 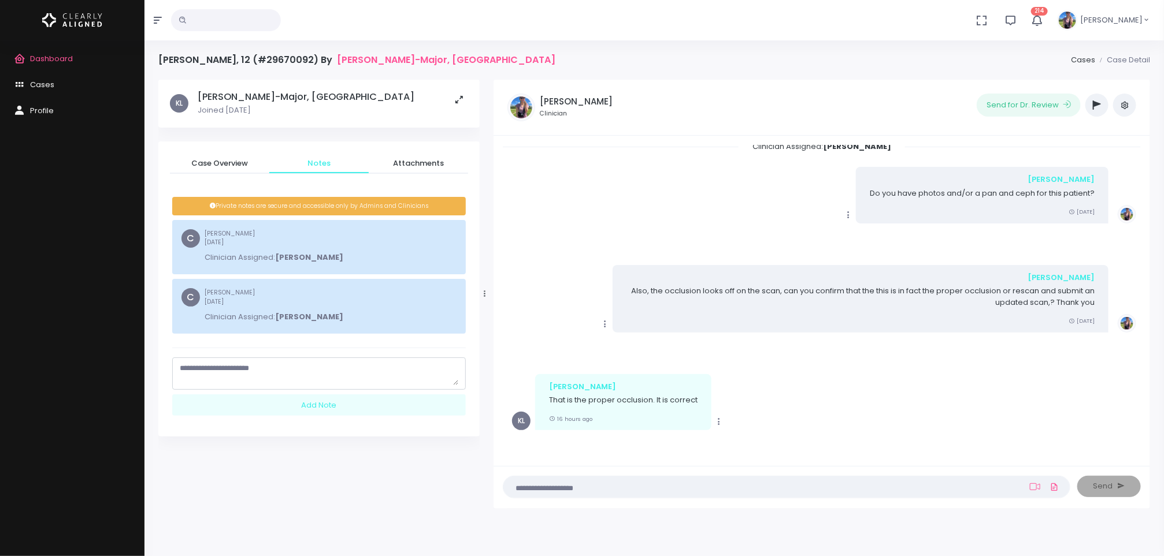 I want to click on div: Add Note, so click(x=319, y=405).